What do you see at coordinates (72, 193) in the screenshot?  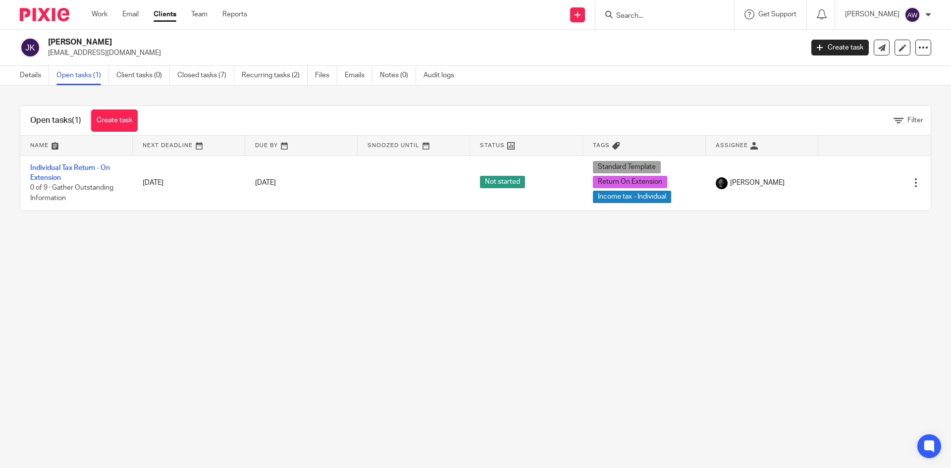 I see `span: 0 of 9 · Gather Outstanding Information` at bounding box center [72, 193].